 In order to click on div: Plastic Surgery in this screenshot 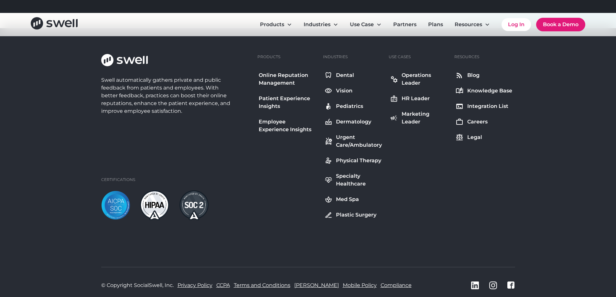, I will do `click(356, 215)`.